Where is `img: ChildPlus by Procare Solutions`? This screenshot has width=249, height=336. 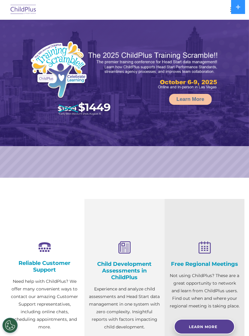 img: ChildPlus by Procare Solutions is located at coordinates (23, 10).